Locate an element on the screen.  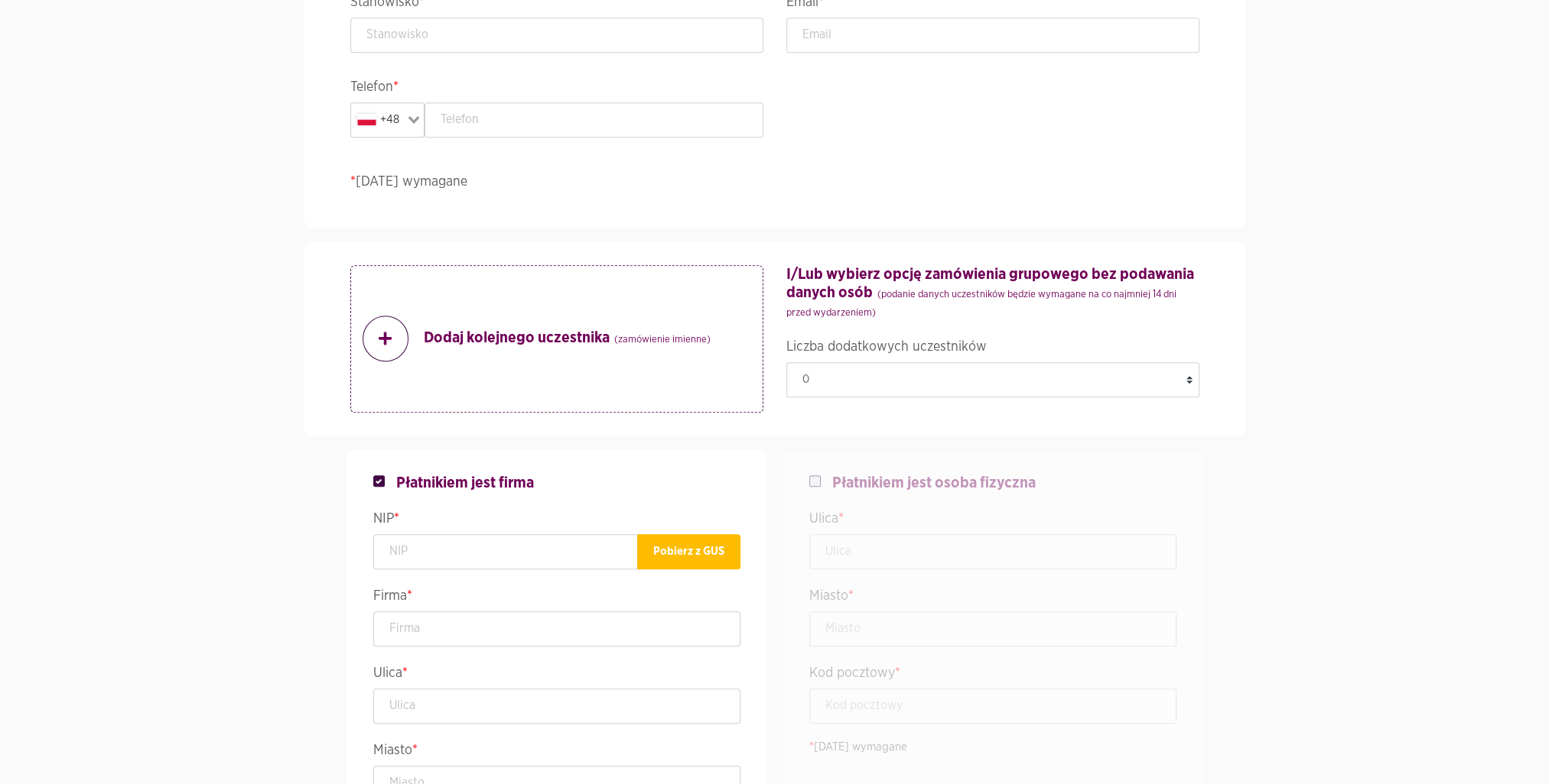
img: pl.svg is located at coordinates (366, 120).